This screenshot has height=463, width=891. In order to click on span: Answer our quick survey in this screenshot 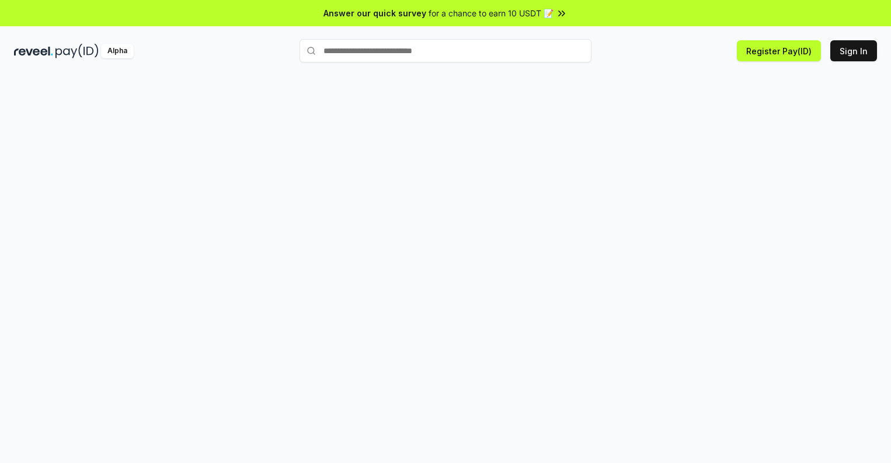, I will do `click(375, 13)`.